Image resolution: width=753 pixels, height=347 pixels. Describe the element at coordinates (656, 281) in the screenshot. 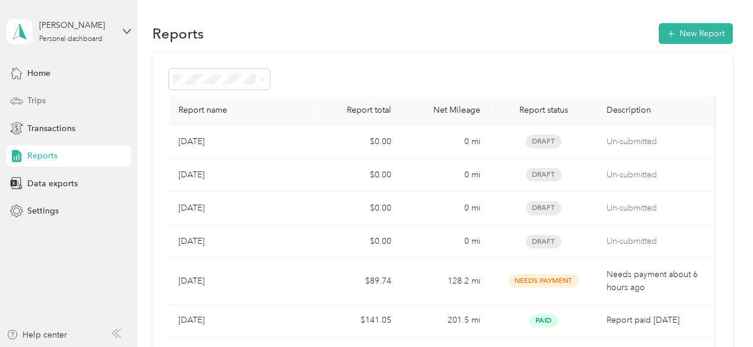

I see `p: Needs payment about 6 hours ago` at that location.